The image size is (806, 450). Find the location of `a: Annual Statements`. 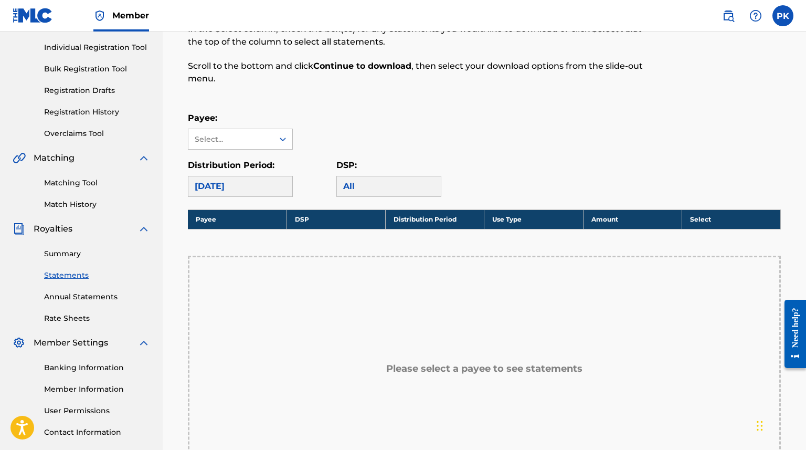

a: Annual Statements is located at coordinates (97, 296).